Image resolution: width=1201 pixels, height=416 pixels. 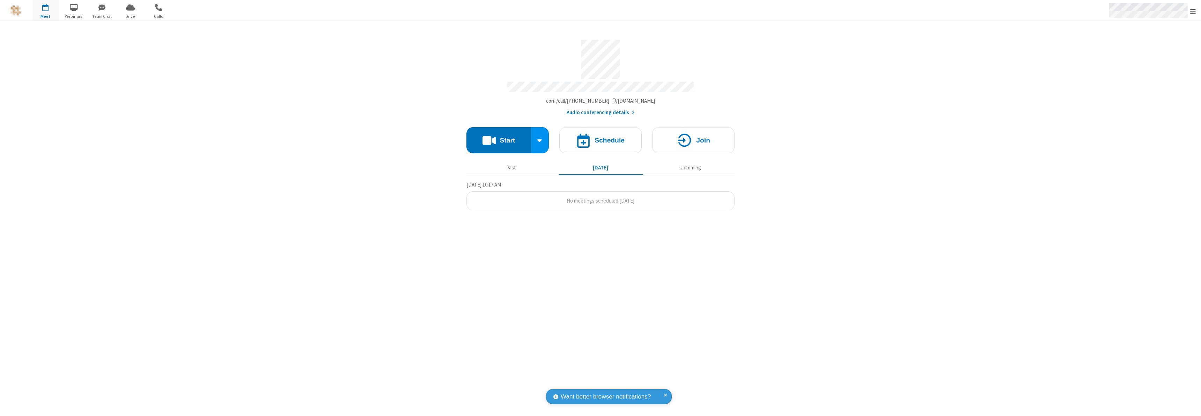 What do you see at coordinates (601, 101) in the screenshot?
I see `span: Copy my meeting room link` at bounding box center [601, 101].